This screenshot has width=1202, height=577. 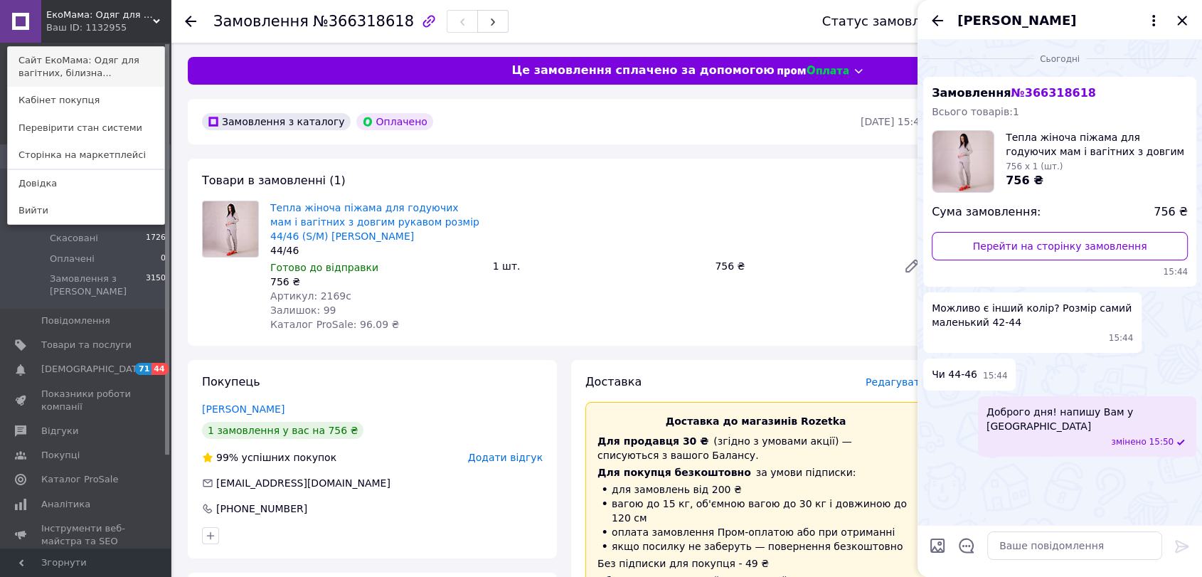 What do you see at coordinates (269, 457) in the screenshot?
I see `div: успішних покупок` at bounding box center [269, 457].